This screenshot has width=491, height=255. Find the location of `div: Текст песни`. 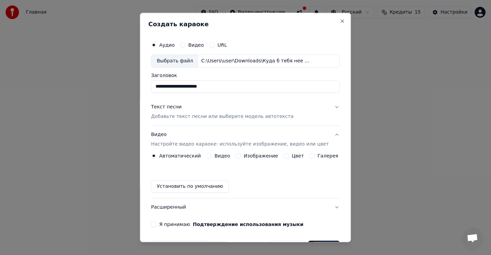

div: Текст песни is located at coordinates (166, 107).